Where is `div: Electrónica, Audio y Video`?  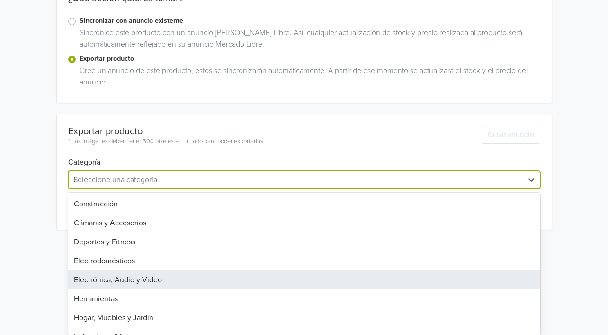
div: Electrónica, Audio y Video is located at coordinates (304, 280).